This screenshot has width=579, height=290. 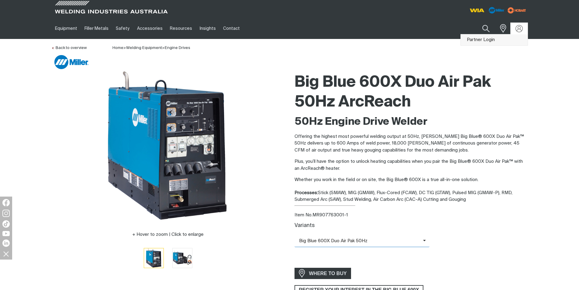 I want to click on h2: 50Hz Engine Drive Welder, so click(x=412, y=122).